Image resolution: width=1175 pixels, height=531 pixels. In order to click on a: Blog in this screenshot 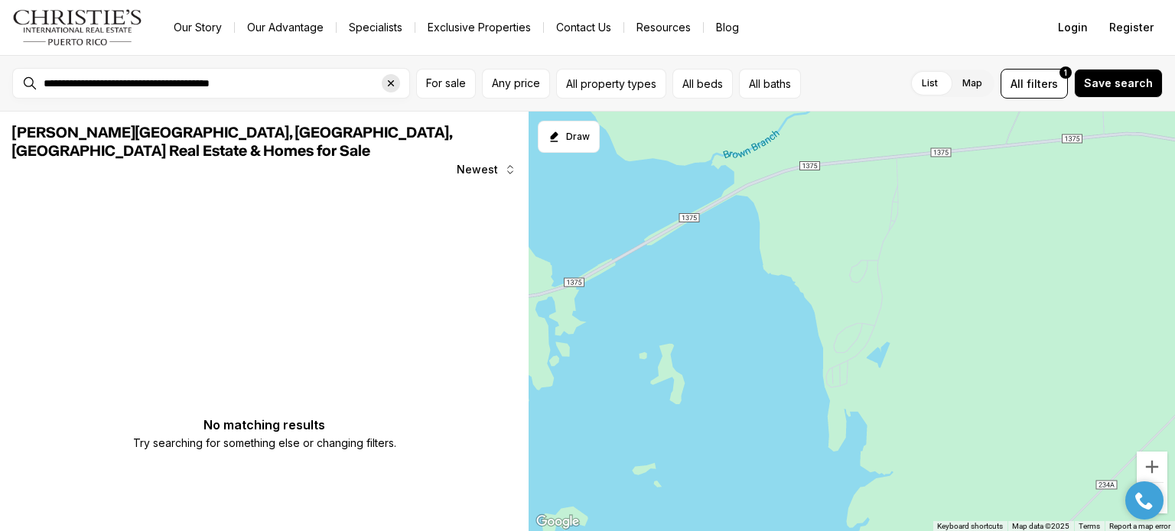, I will do `click(727, 28)`.